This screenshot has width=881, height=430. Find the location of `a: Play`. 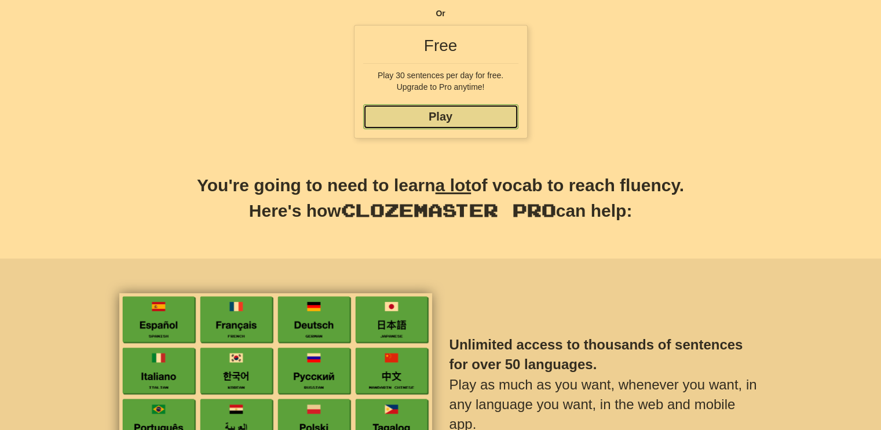

a: Play is located at coordinates (441, 116).